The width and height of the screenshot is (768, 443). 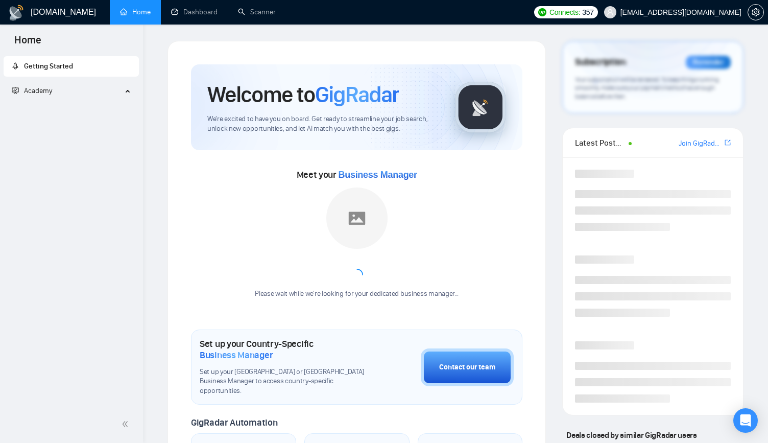 I want to click on span: export, so click(x=727, y=142).